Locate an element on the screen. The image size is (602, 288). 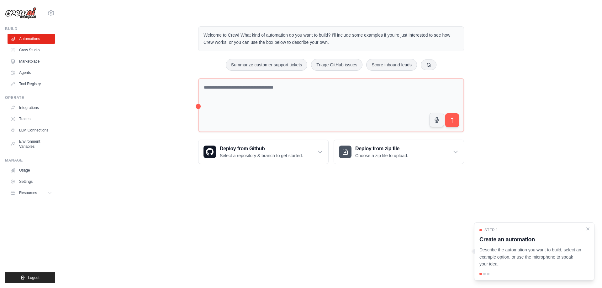
a: Integrations is located at coordinates (31, 108).